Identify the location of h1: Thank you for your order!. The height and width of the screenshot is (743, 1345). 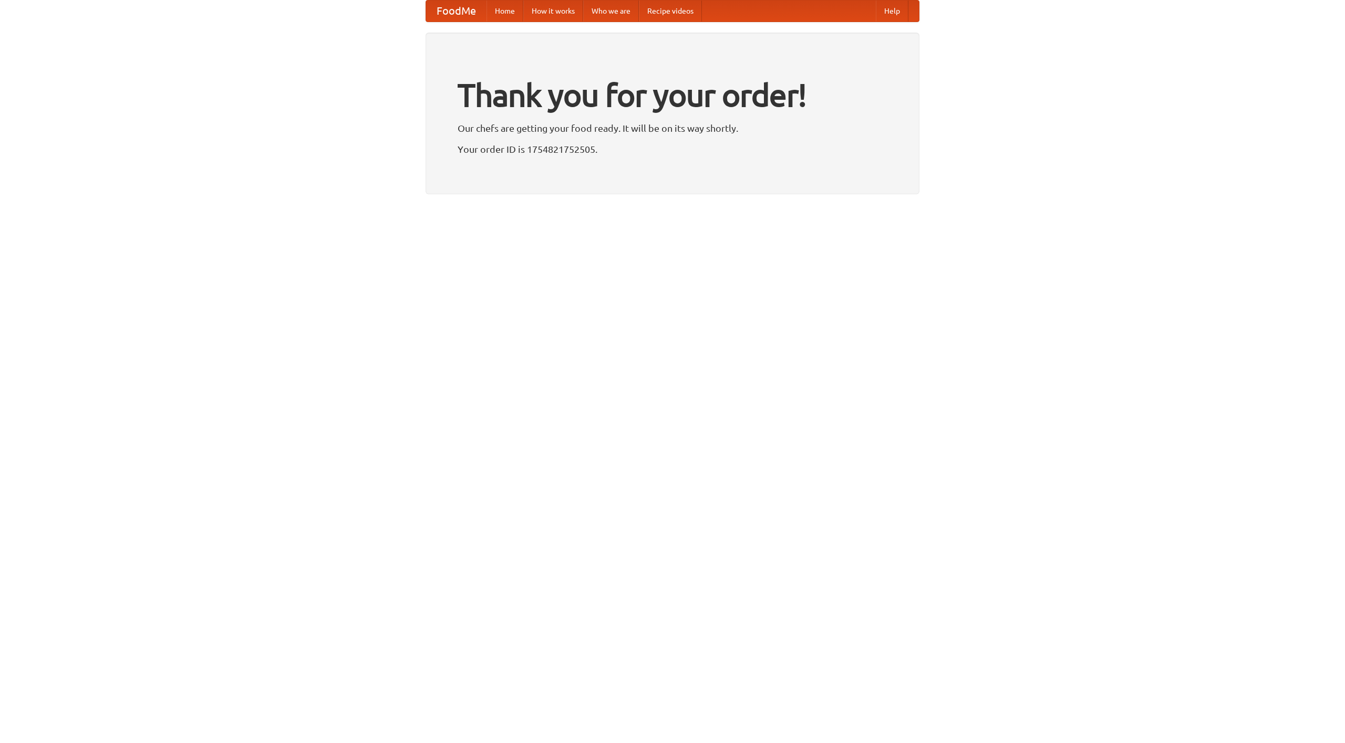
(672, 95).